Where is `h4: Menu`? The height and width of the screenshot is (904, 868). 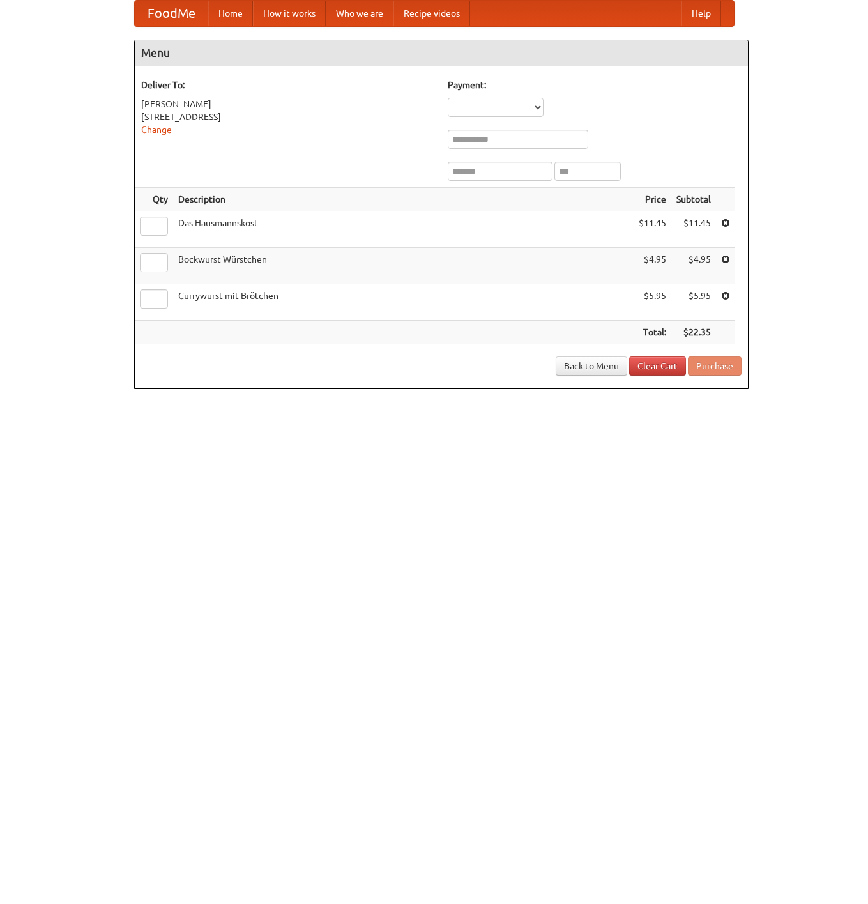
h4: Menu is located at coordinates (441, 53).